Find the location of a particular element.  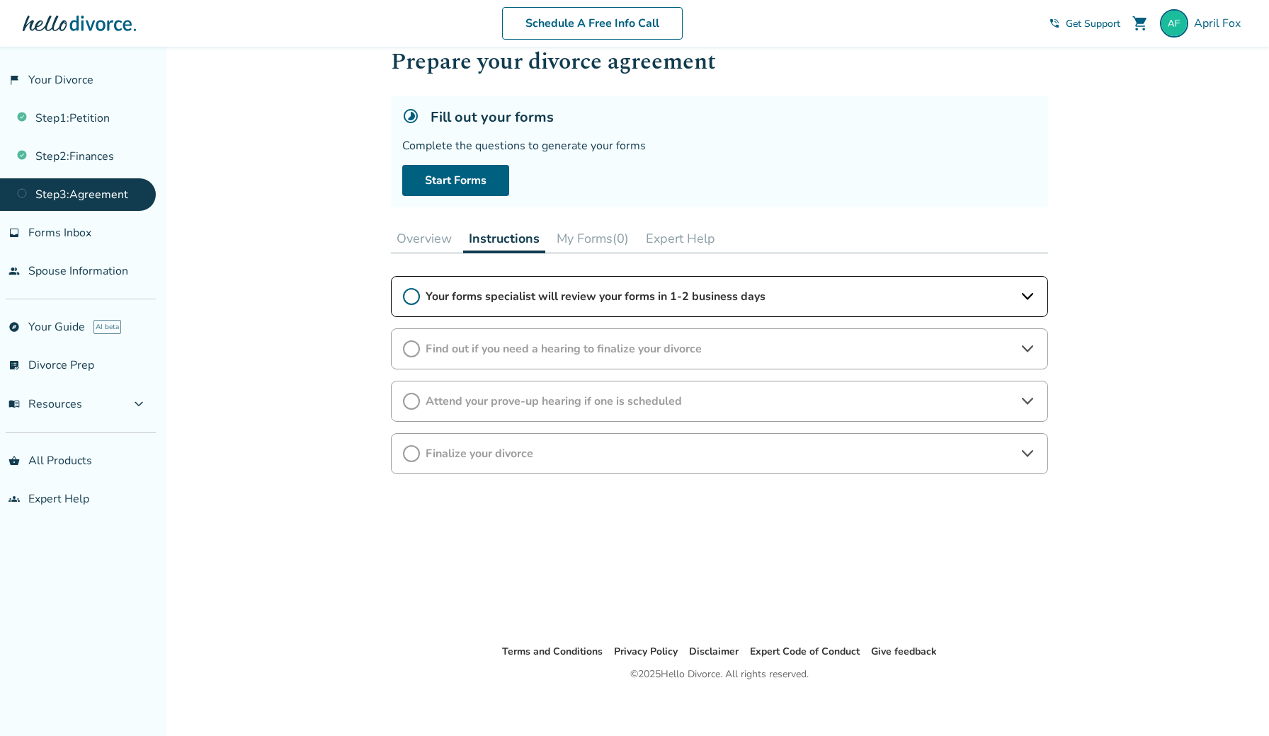

button: Overview is located at coordinates (424, 239).